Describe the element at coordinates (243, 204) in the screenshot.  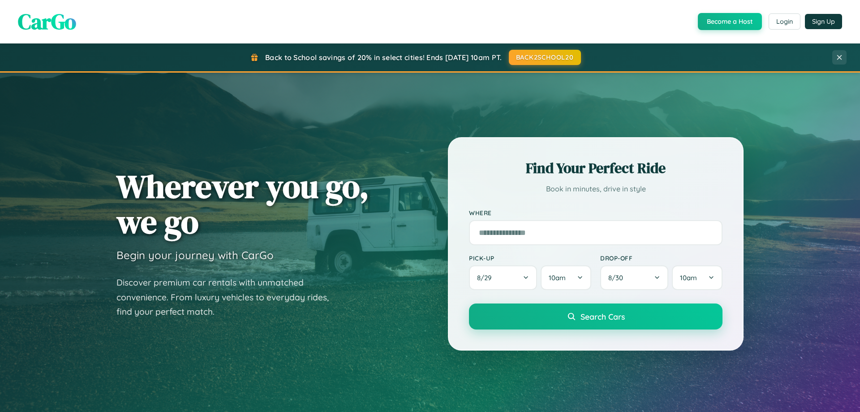
I see `h1: Wherever you go, we go` at that location.